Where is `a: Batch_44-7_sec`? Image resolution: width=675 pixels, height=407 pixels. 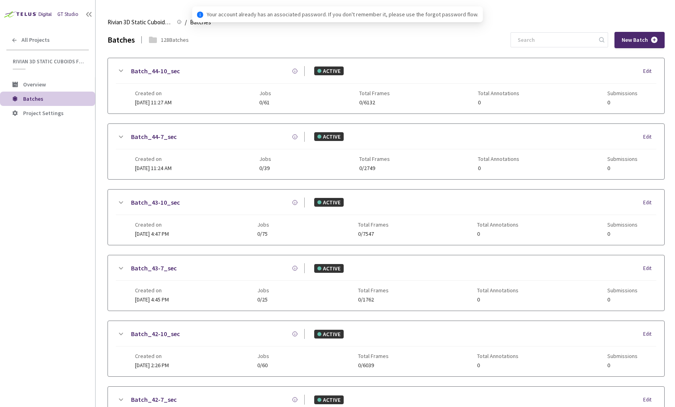 a: Batch_44-7_sec is located at coordinates (154, 137).